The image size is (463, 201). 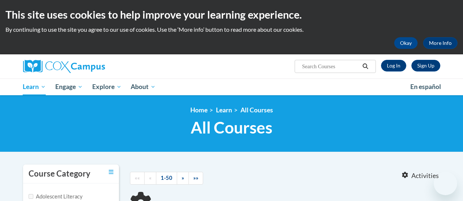 I want to click on input: Search Courses, so click(x=330, y=67).